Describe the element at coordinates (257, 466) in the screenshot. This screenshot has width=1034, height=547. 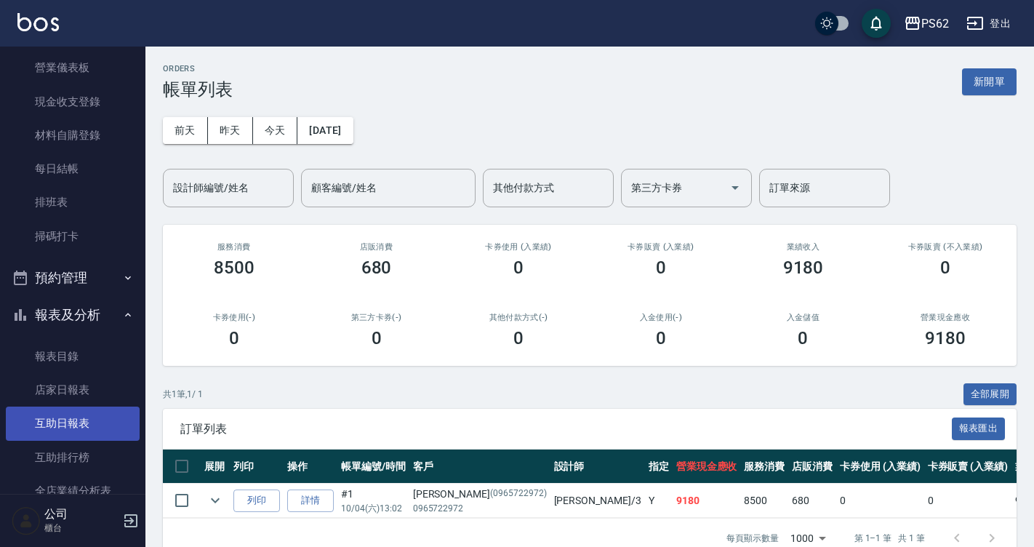
I see `th: 列印` at that location.